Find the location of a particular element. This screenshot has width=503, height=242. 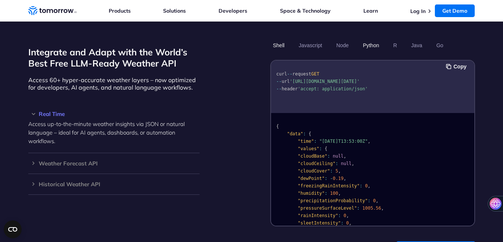

span: curl is located at coordinates (281, 74).